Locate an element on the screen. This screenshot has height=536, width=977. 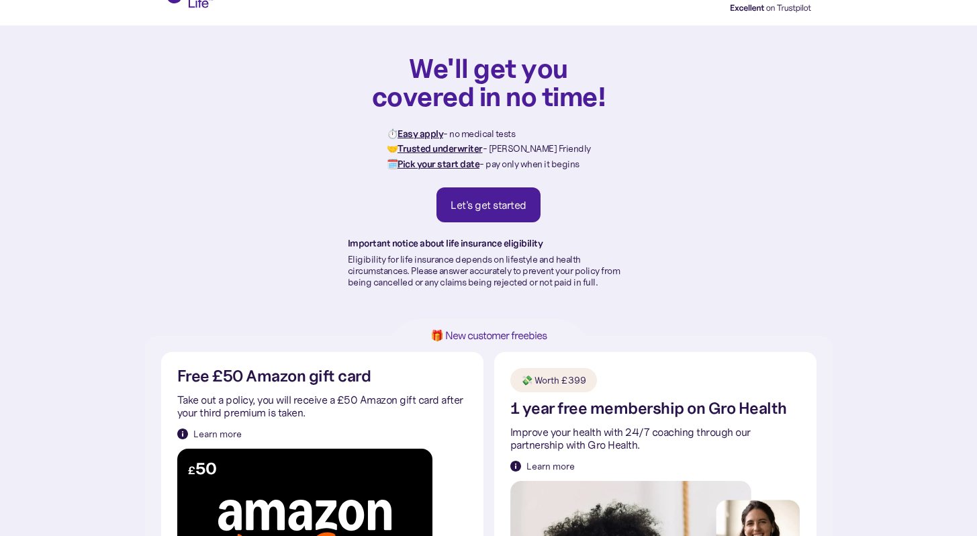
div: 💸 Worth £399 is located at coordinates (553, 380).